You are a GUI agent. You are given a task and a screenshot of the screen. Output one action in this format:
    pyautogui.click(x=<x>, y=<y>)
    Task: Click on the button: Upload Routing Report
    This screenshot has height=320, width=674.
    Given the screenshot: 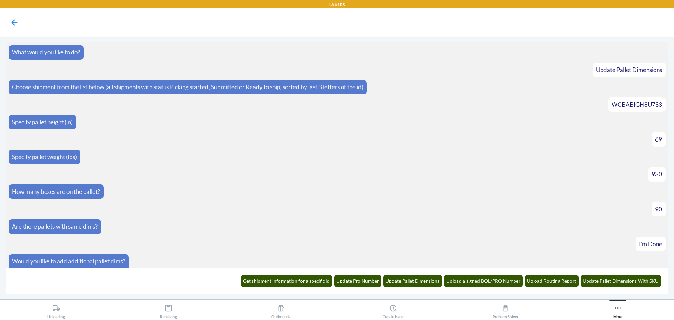 What is the action you would take?
    pyautogui.click(x=552, y=281)
    